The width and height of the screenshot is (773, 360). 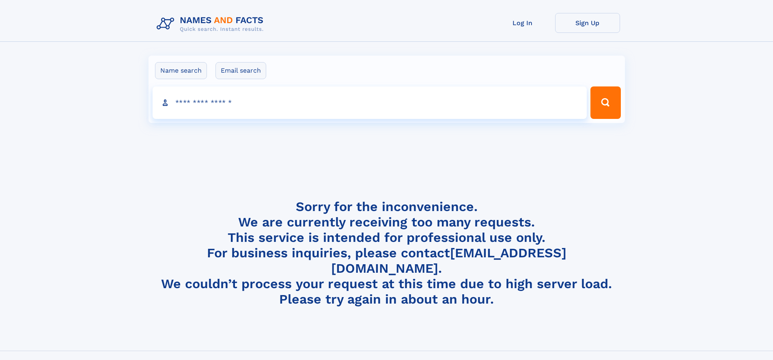 I want to click on img: Logo Names and Facts, so click(x=212, y=24).